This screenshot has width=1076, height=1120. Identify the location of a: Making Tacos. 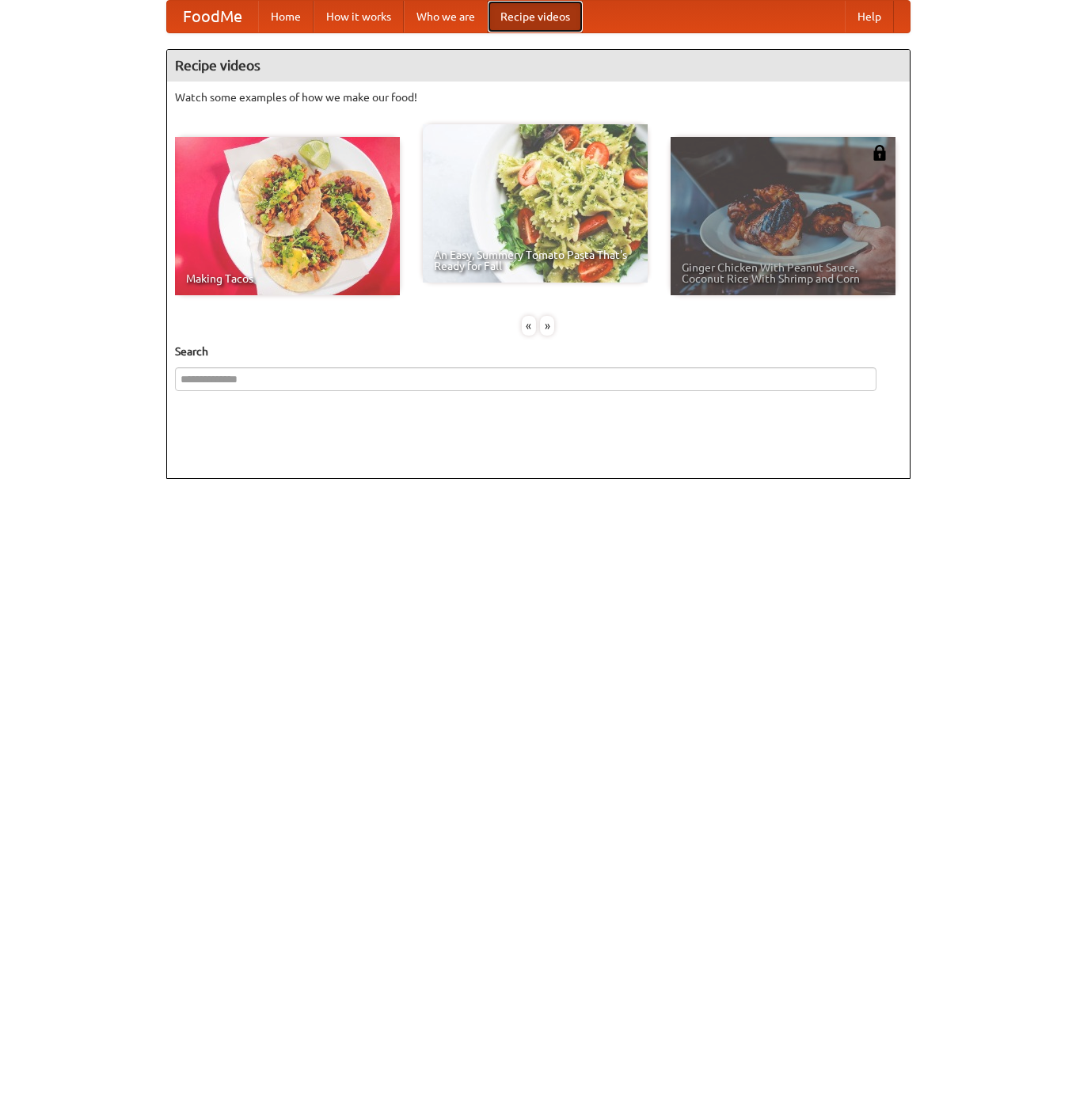
(288, 216).